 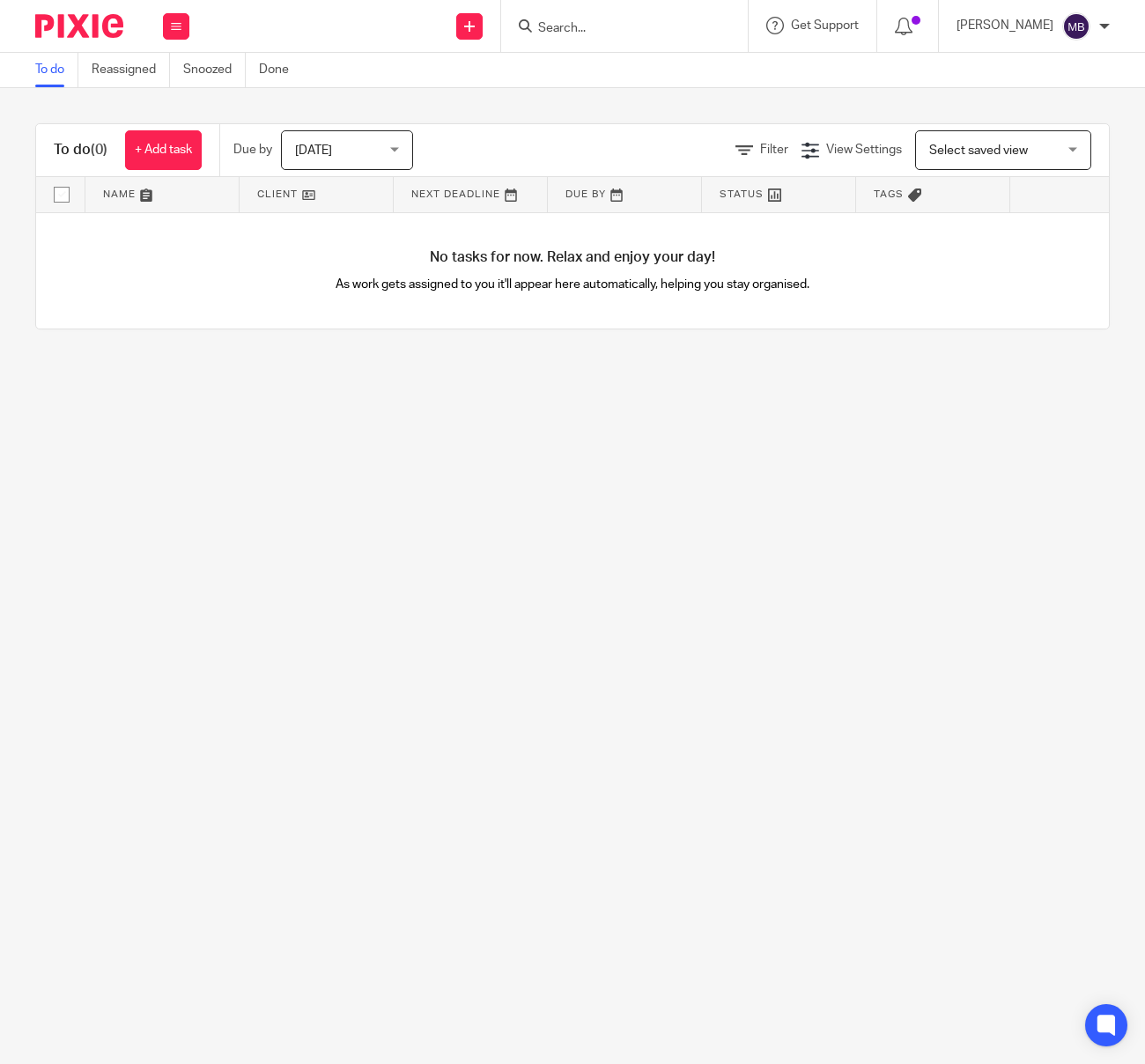 I want to click on h4: No tasks for now. Relax and enjoy your day!, so click(x=572, y=257).